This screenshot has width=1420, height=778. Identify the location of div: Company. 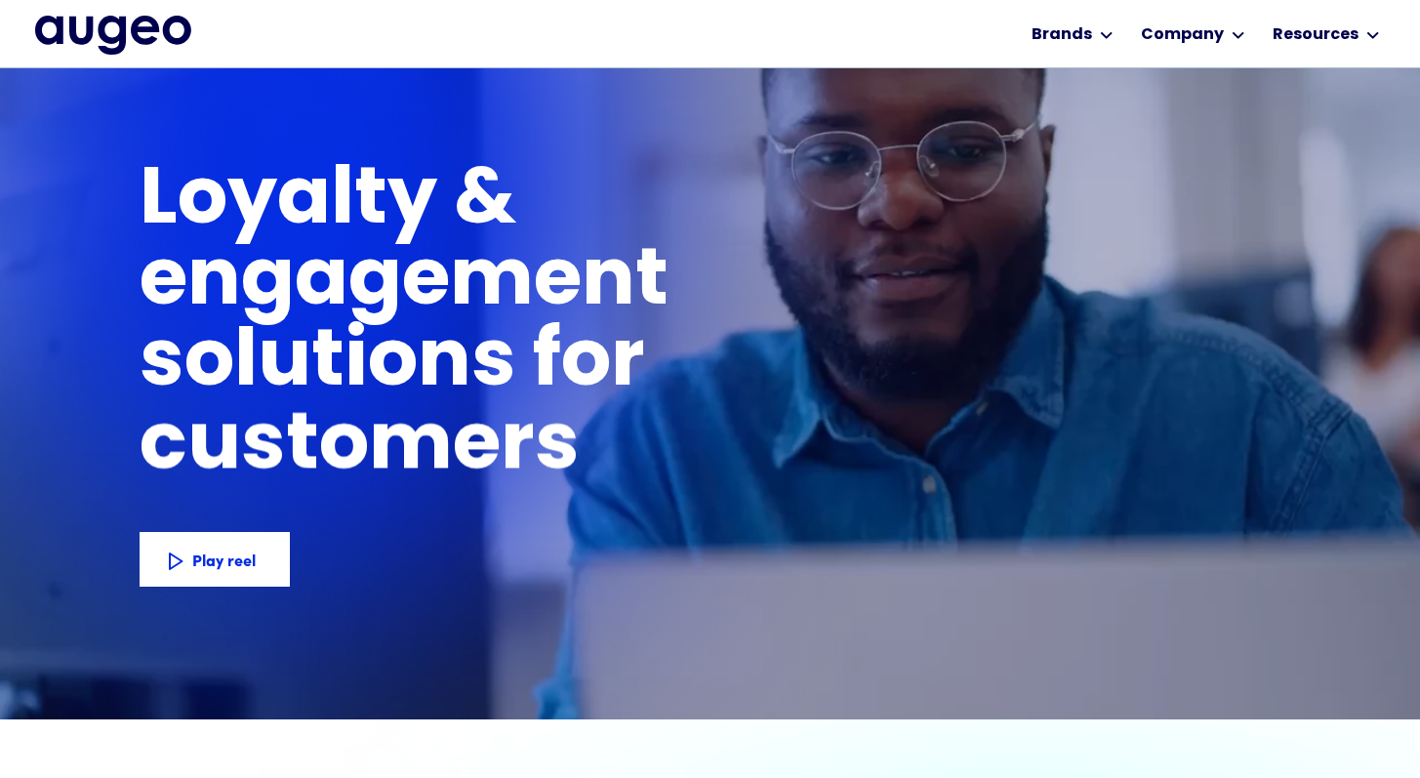
(1182, 35).